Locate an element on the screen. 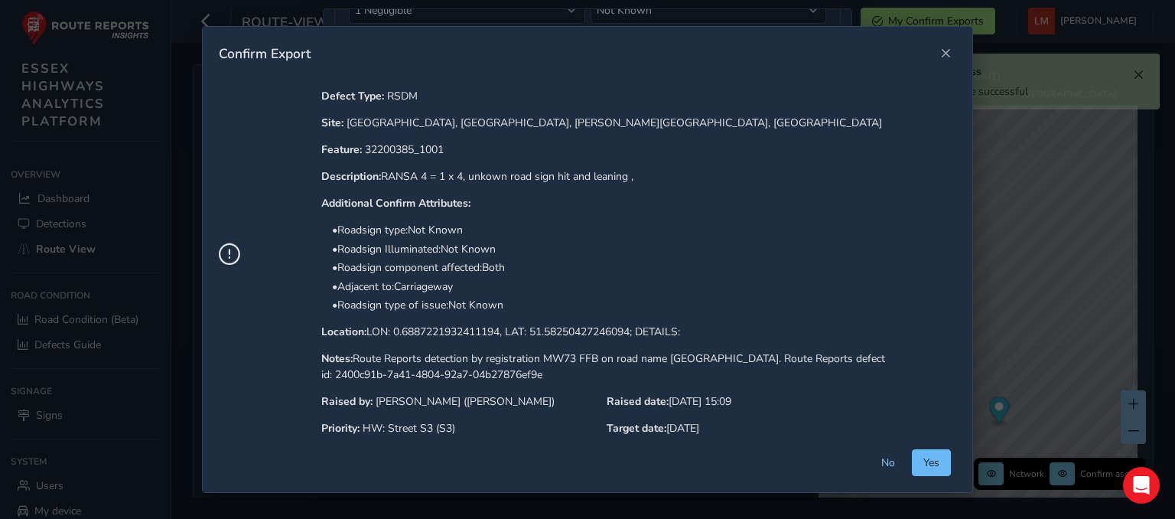 Image resolution: width=1175 pixels, height=519 pixels. strong: Target date: is located at coordinates (637, 428).